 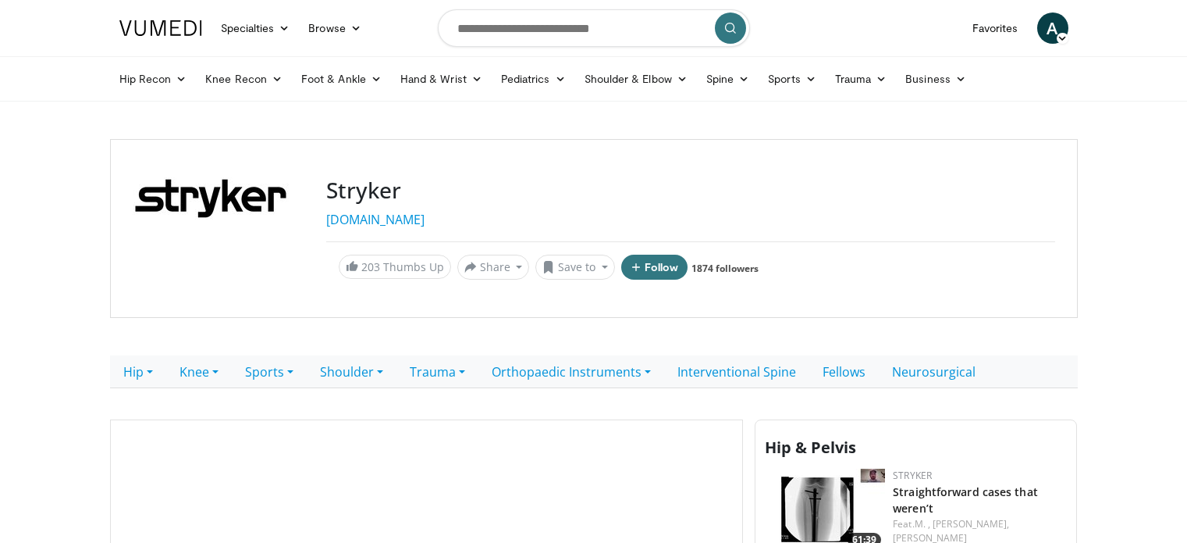 I want to click on a: Specialties, so click(x=255, y=28).